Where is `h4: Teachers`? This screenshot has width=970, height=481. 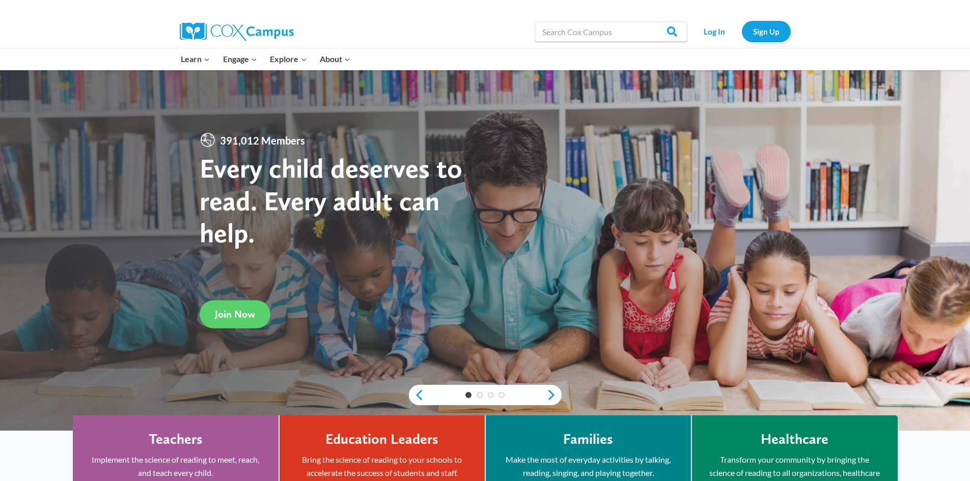 h4: Teachers is located at coordinates (176, 439).